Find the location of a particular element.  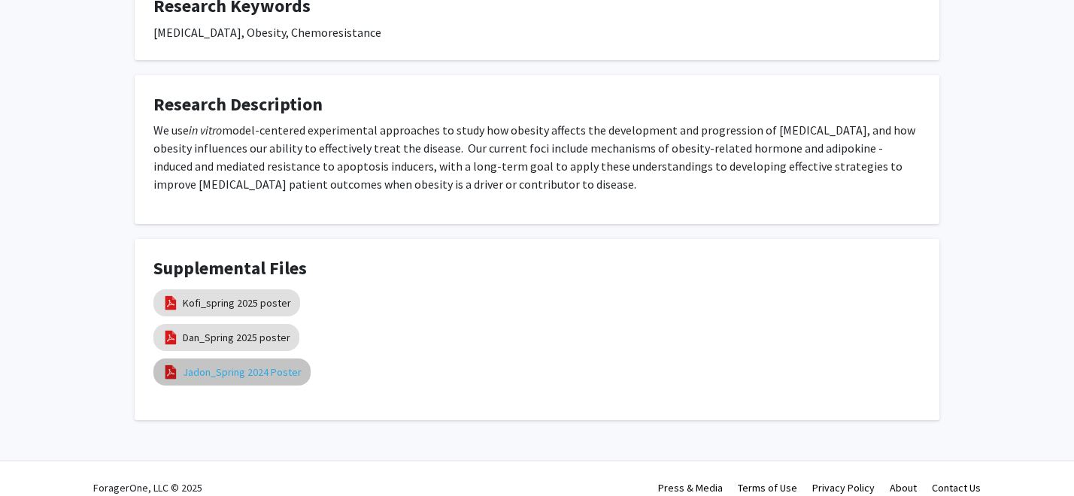

a: Contact Us is located at coordinates (955, 488).